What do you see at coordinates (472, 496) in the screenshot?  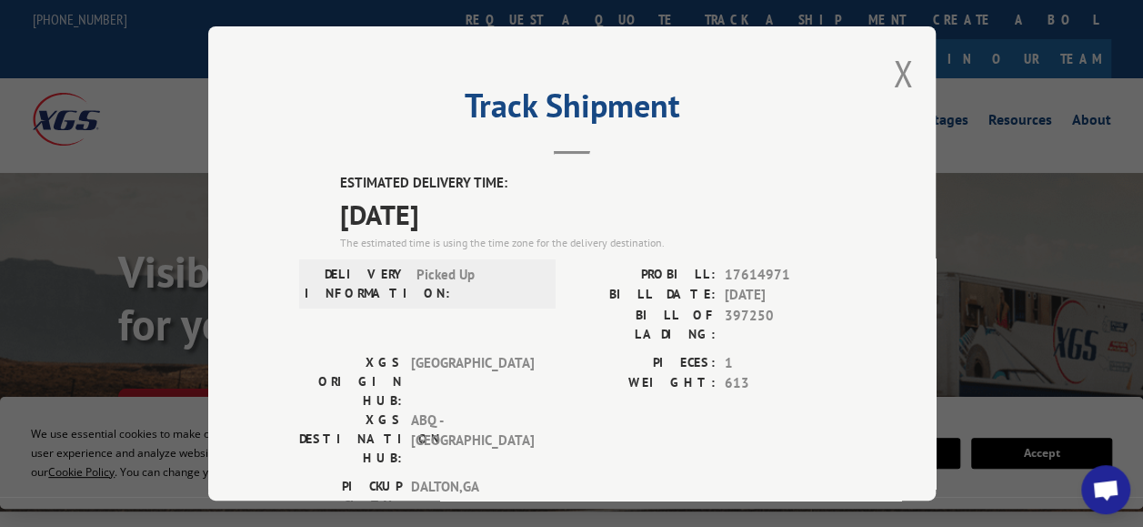 I see `span: DALTON , GA` at bounding box center [472, 496].